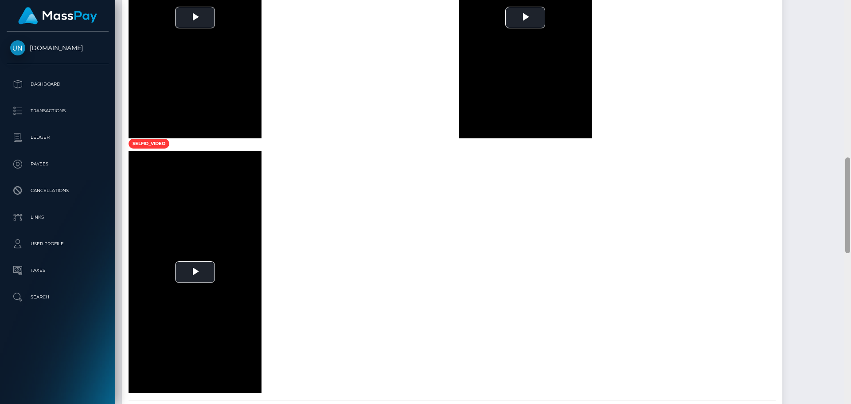 The image size is (851, 404). What do you see at coordinates (58, 191) in the screenshot?
I see `a: Cancellations` at bounding box center [58, 191].